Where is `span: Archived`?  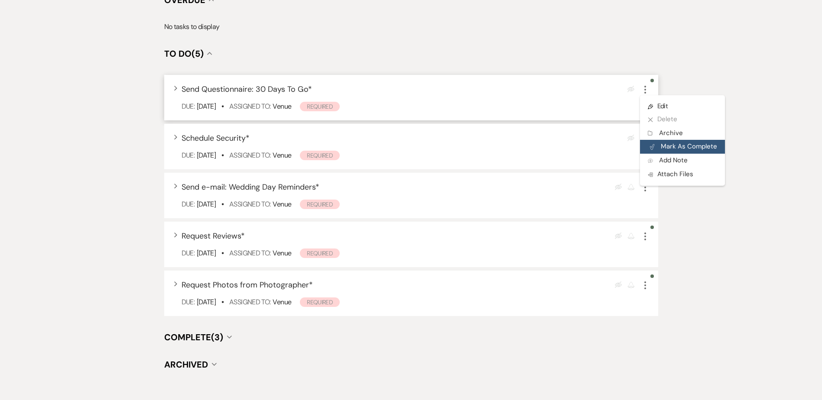
span: Archived is located at coordinates (186, 365).